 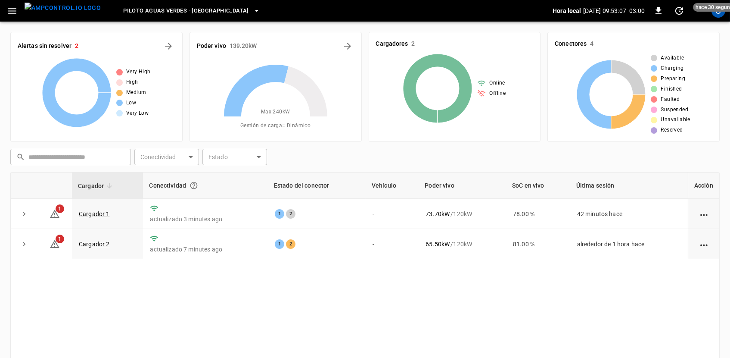 I want to click on span: Reserved, so click(x=672, y=130).